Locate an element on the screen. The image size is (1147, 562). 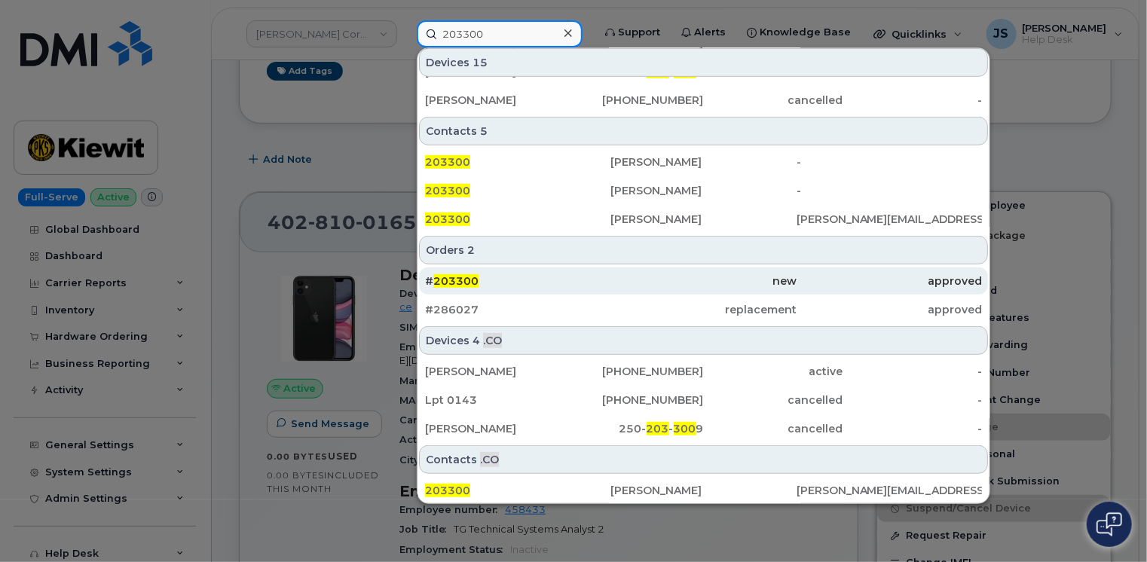
div: 250- - 9 is located at coordinates (634, 429).